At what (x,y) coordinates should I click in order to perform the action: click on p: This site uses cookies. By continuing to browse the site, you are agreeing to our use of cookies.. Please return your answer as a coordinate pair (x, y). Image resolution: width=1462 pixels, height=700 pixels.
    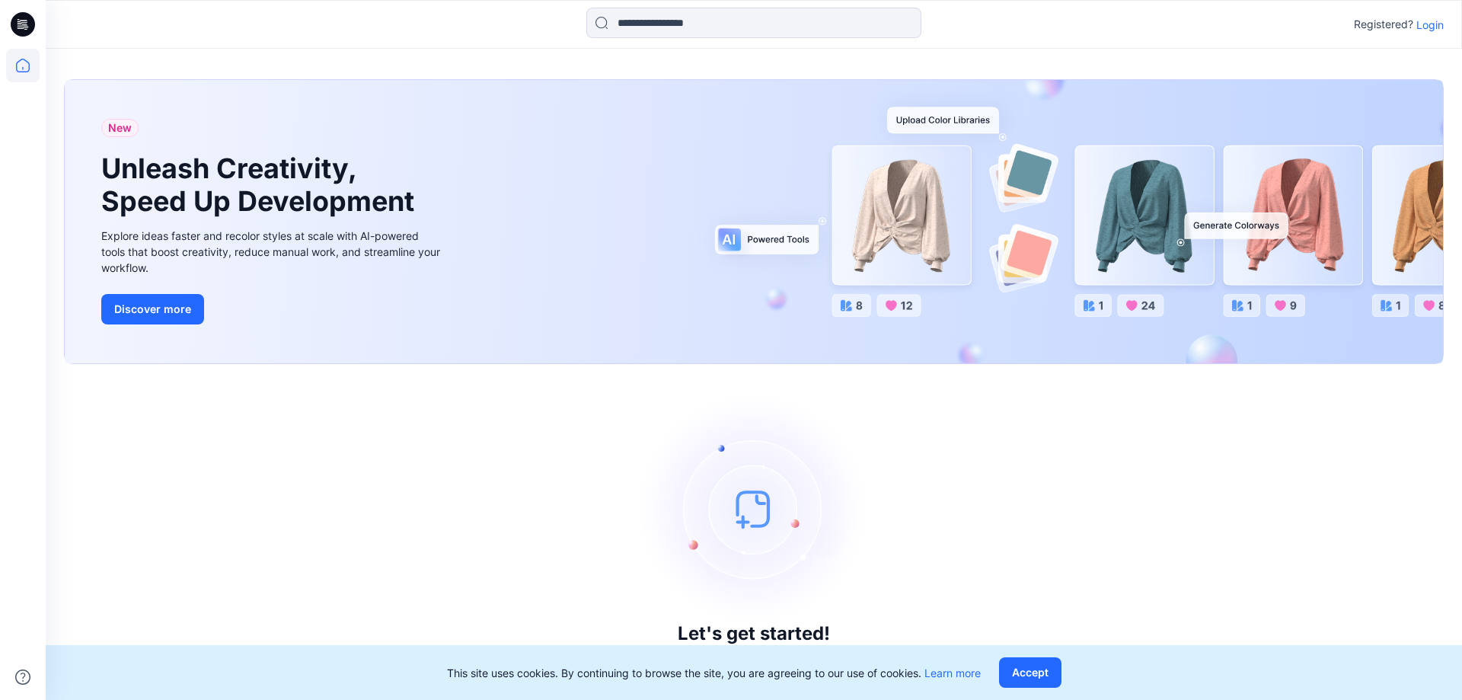
    Looking at the image, I should click on (714, 673).